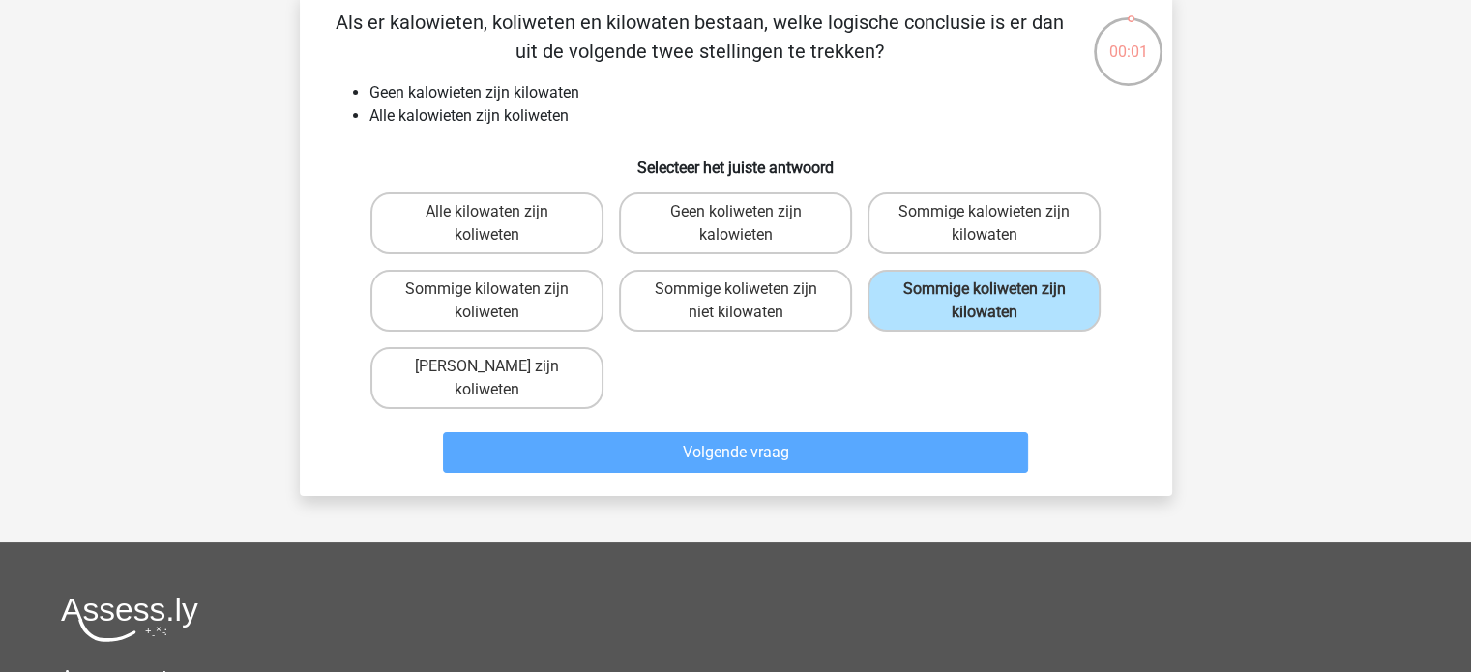 This screenshot has width=1471, height=672. Describe the element at coordinates (735, 301) in the screenshot. I see `label: Sommige koliweten zijn niet kilowaten` at that location.